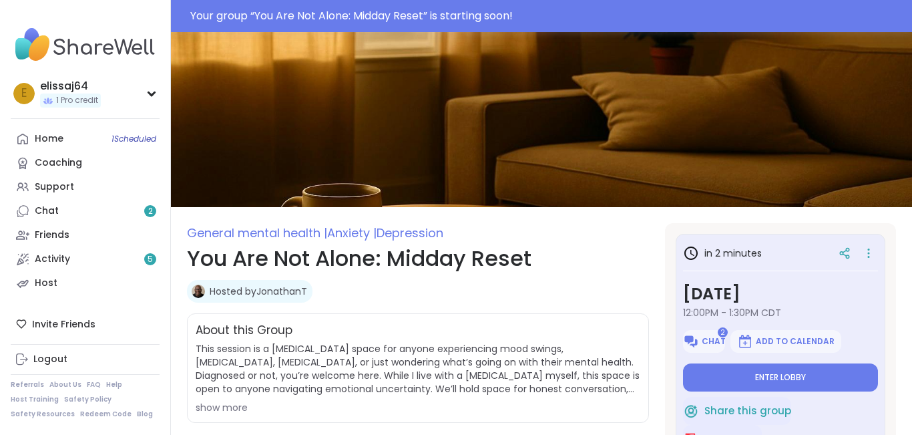 This screenshot has width=912, height=435. Describe the element at coordinates (85, 139) in the screenshot. I see `a: Home1Scheduled` at that location.